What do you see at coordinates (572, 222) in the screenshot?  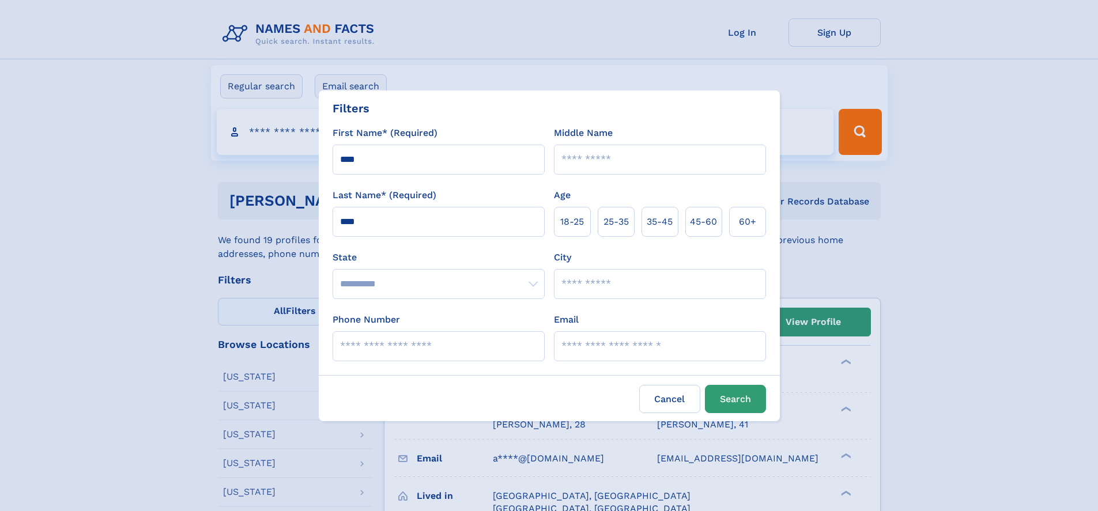 I see `span: 18‑25` at bounding box center [572, 222].